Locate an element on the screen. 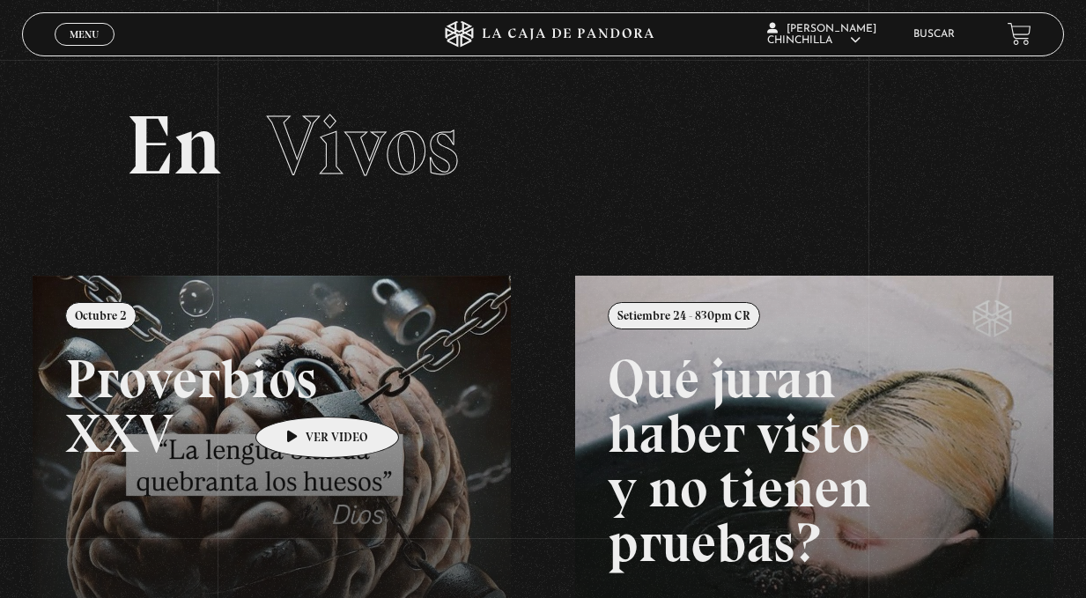 This screenshot has width=1086, height=598. a: Buscar is located at coordinates (934, 34).